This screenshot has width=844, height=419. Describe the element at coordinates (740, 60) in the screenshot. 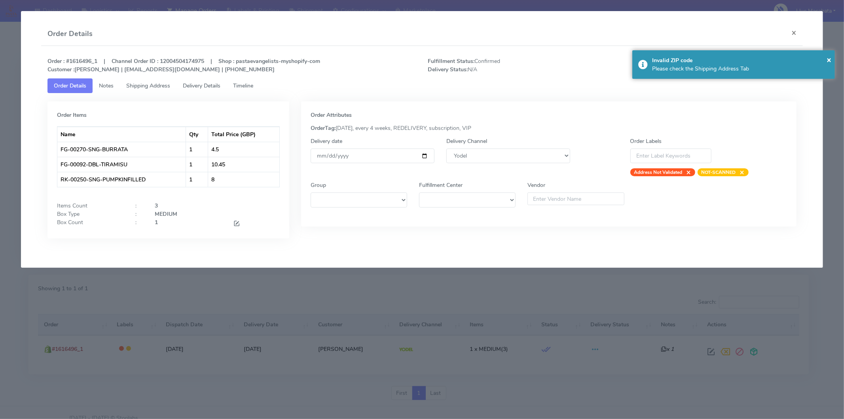

I see `div: Invalid ZIP code` at that location.